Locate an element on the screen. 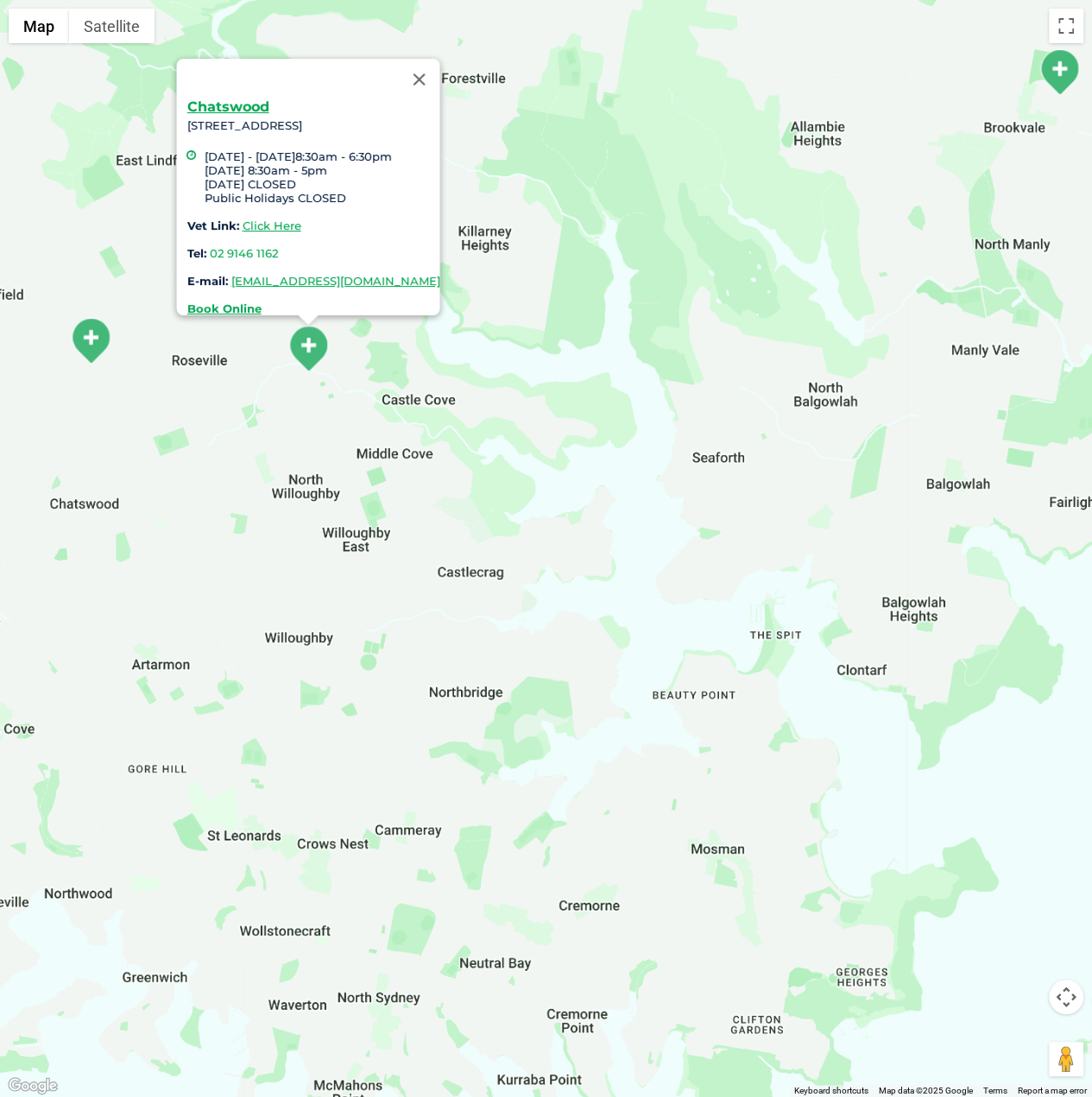  a: 02 9146 1162 is located at coordinates (243, 253).